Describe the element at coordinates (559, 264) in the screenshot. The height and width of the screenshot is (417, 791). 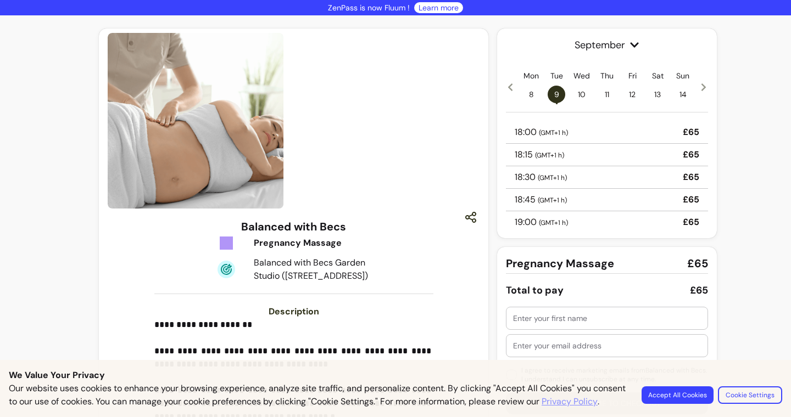
I see `span: Pregnancy Massage` at that location.